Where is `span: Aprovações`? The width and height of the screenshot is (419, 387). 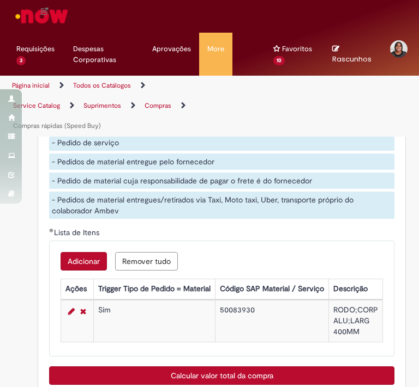
span: Aprovações is located at coordinates (171, 49).